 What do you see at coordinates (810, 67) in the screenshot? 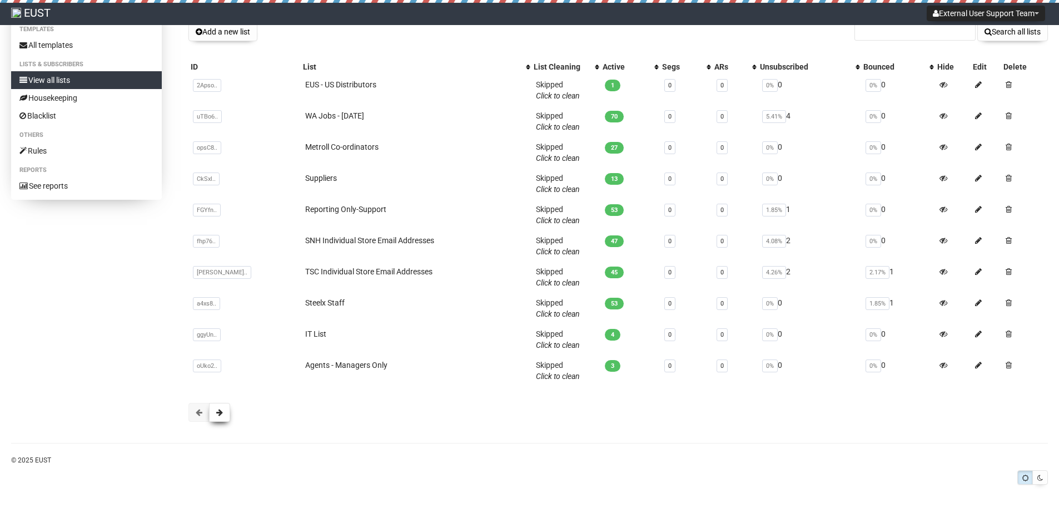
I see `th: Unsubscribed: No sort applied, activate to apply an ascending sort` at bounding box center [810, 67].